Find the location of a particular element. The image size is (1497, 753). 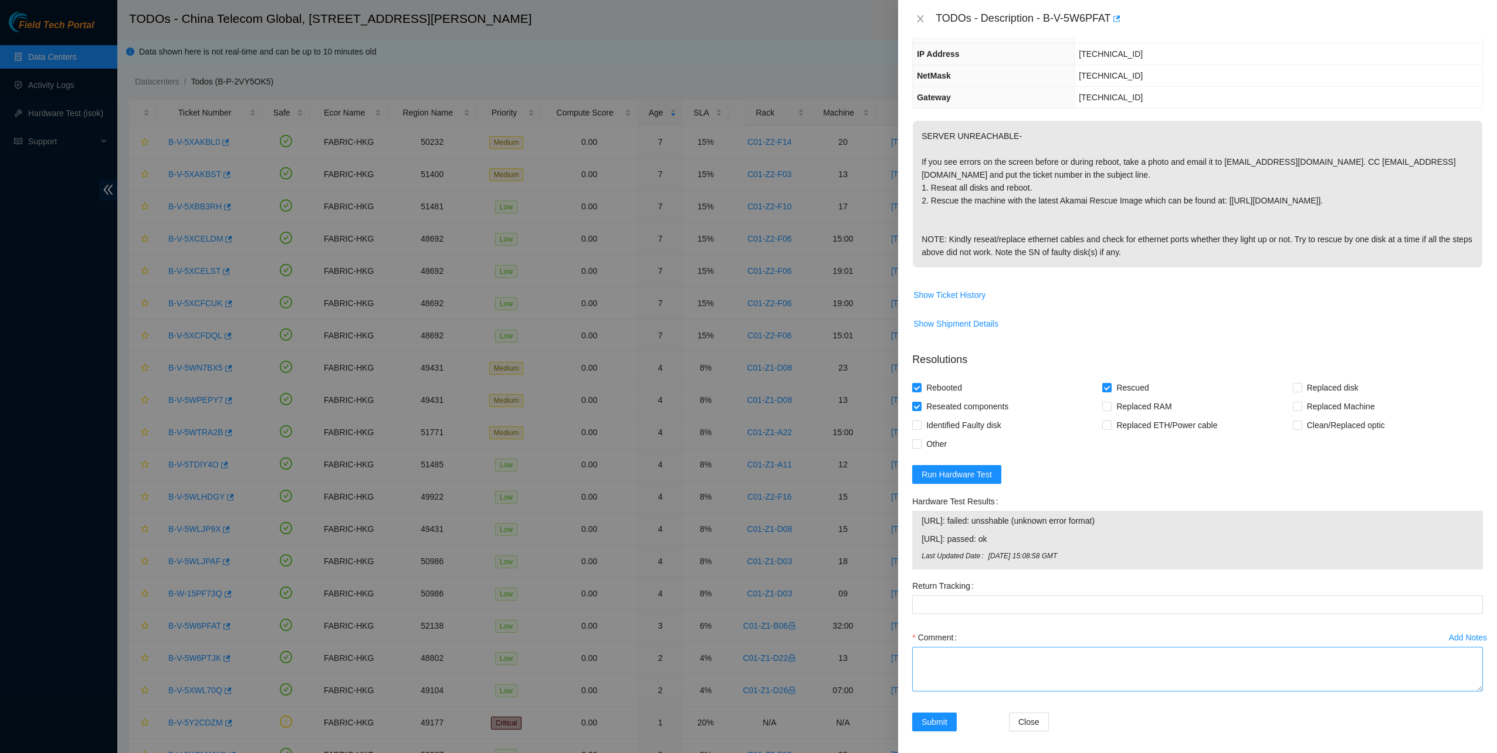

textarea: Comment is located at coordinates (1197, 669).